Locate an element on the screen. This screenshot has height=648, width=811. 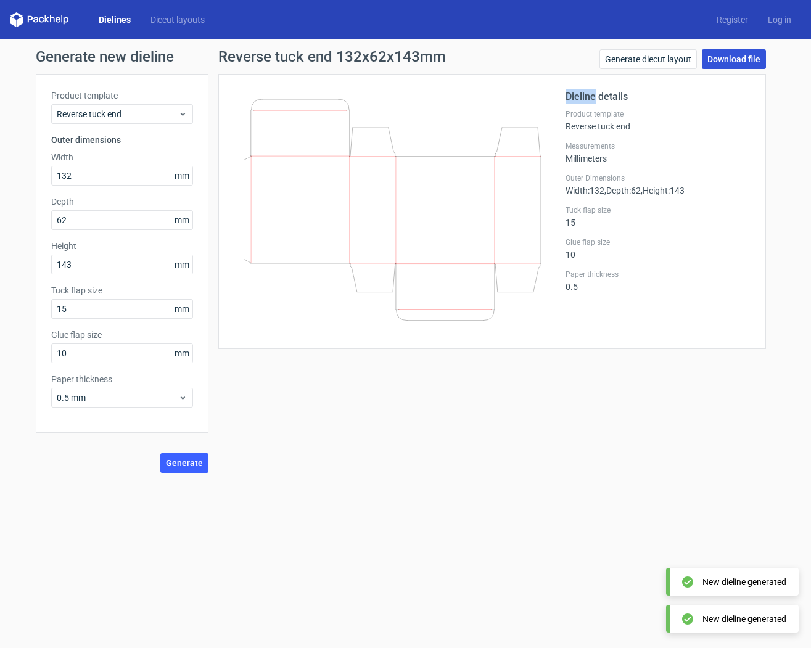
a: Generate diecut layout is located at coordinates (648, 59).